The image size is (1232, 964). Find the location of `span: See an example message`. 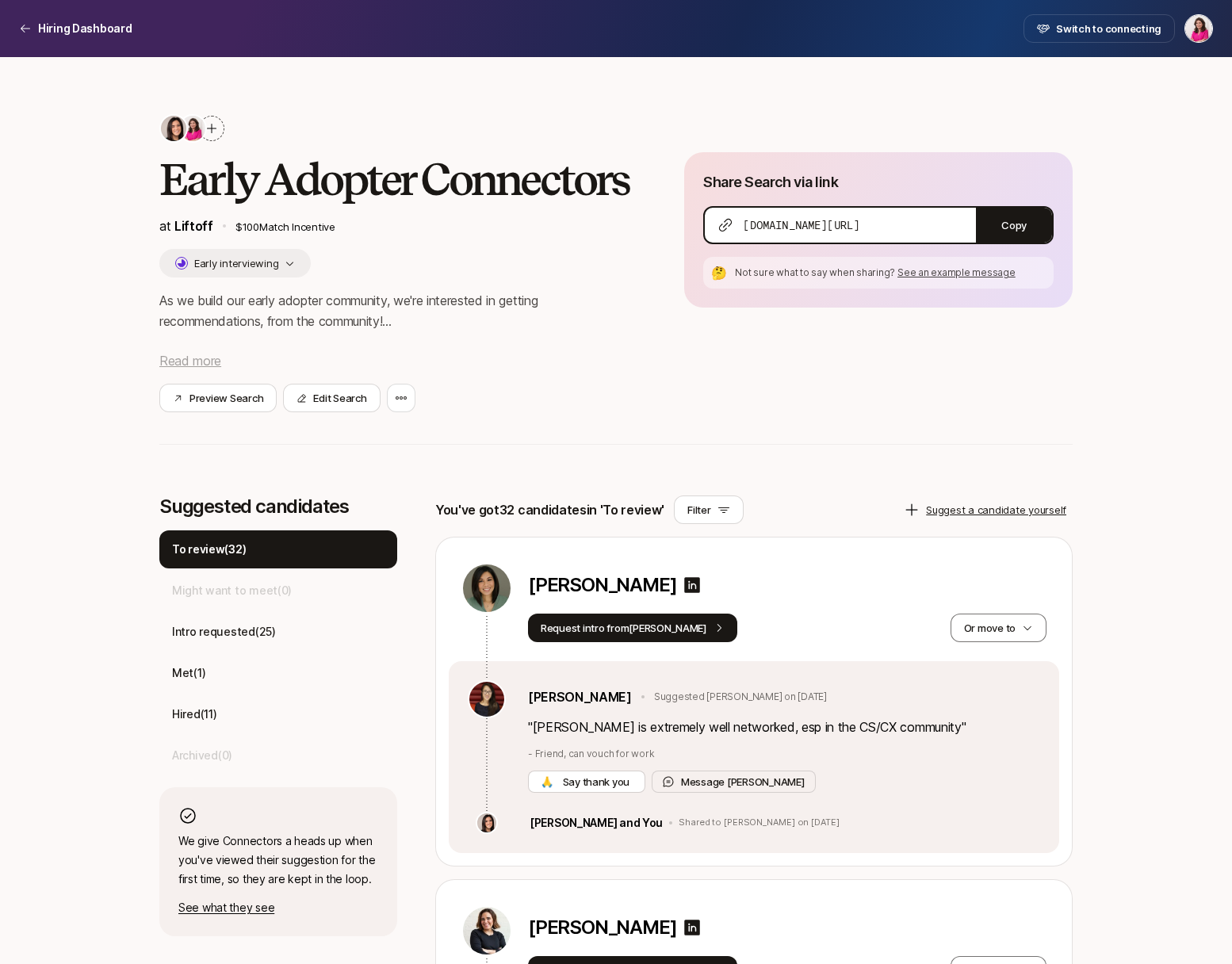

span: See an example message is located at coordinates (956, 272).